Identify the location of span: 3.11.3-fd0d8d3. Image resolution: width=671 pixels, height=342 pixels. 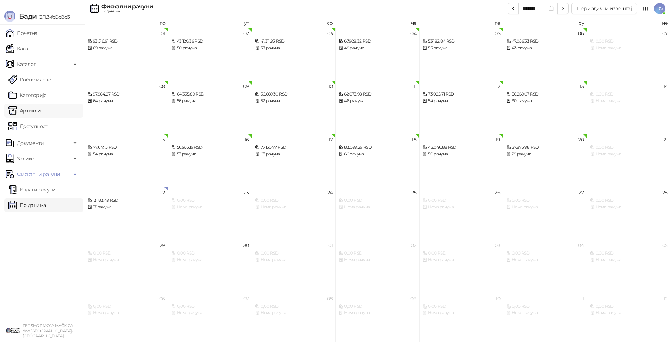
(53, 17).